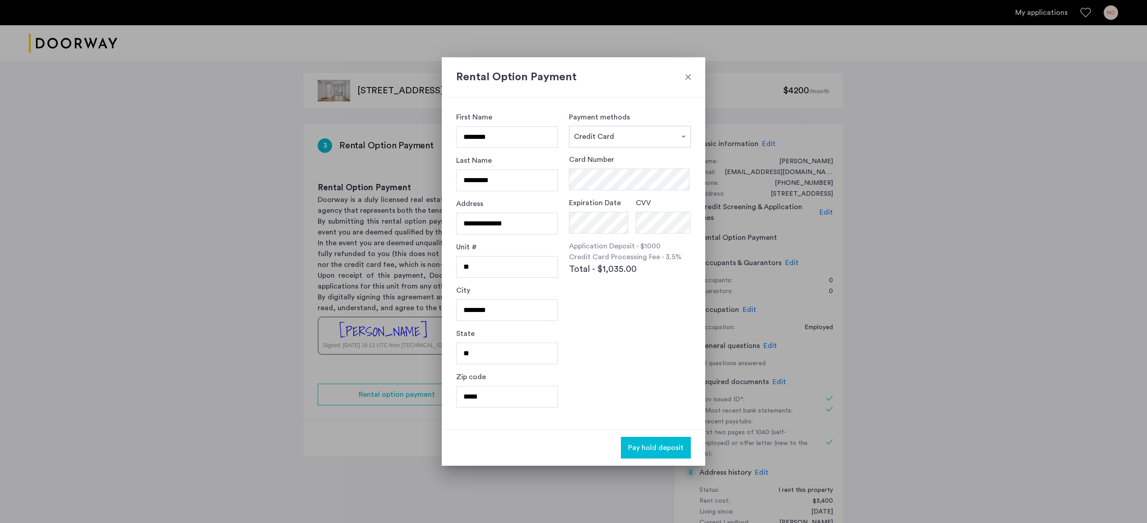 The width and height of the screenshot is (1147, 523). What do you see at coordinates (655, 448) in the screenshot?
I see `span: Pay hold deposit` at bounding box center [655, 448].